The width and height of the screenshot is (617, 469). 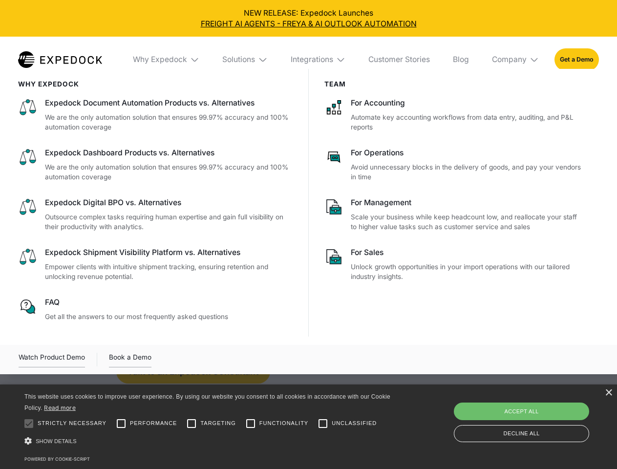 What do you see at coordinates (309, 24) in the screenshot?
I see `a: FREIGHT AI AGENTS - FREYA & AI OUTLOOK AUTOMATION` at bounding box center [309, 24].